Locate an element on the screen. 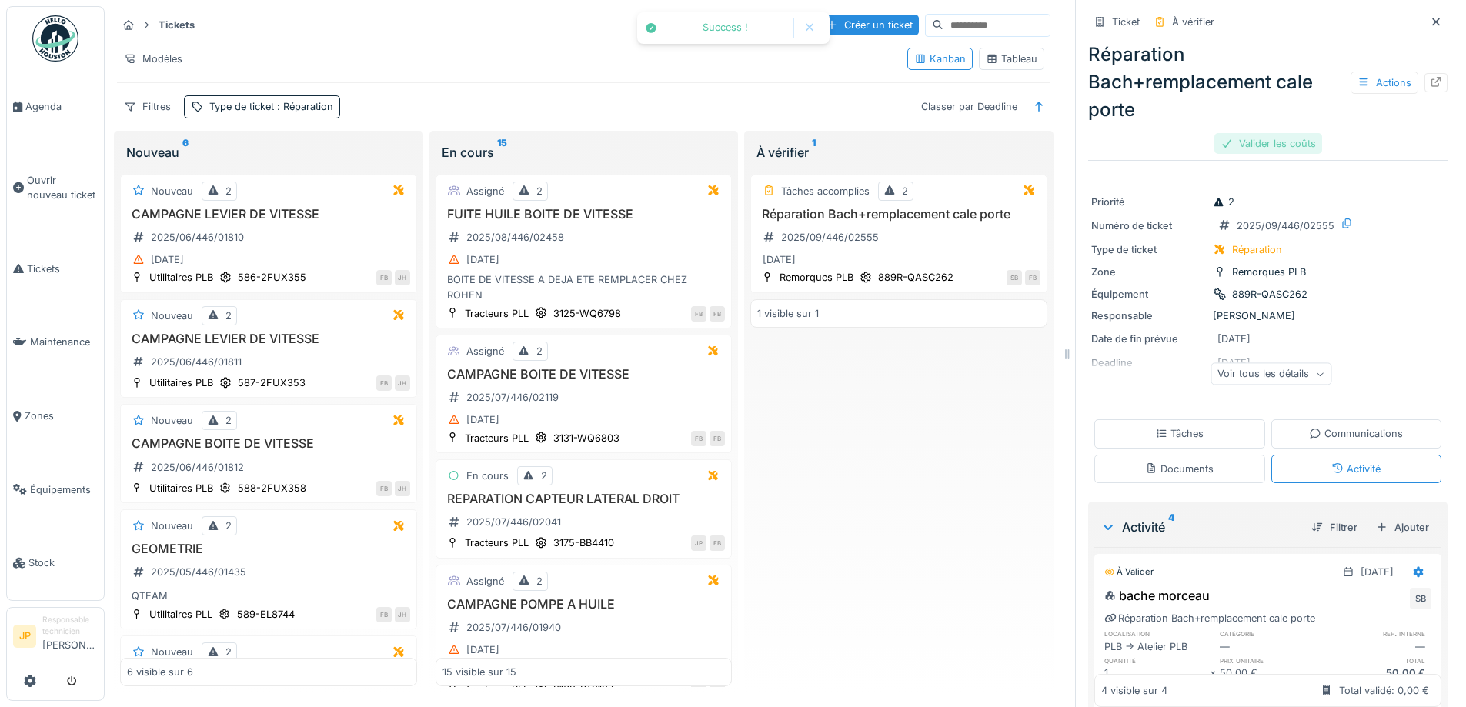 The image size is (1466, 707). div: 3131-WQ6803 is located at coordinates (586, 438).